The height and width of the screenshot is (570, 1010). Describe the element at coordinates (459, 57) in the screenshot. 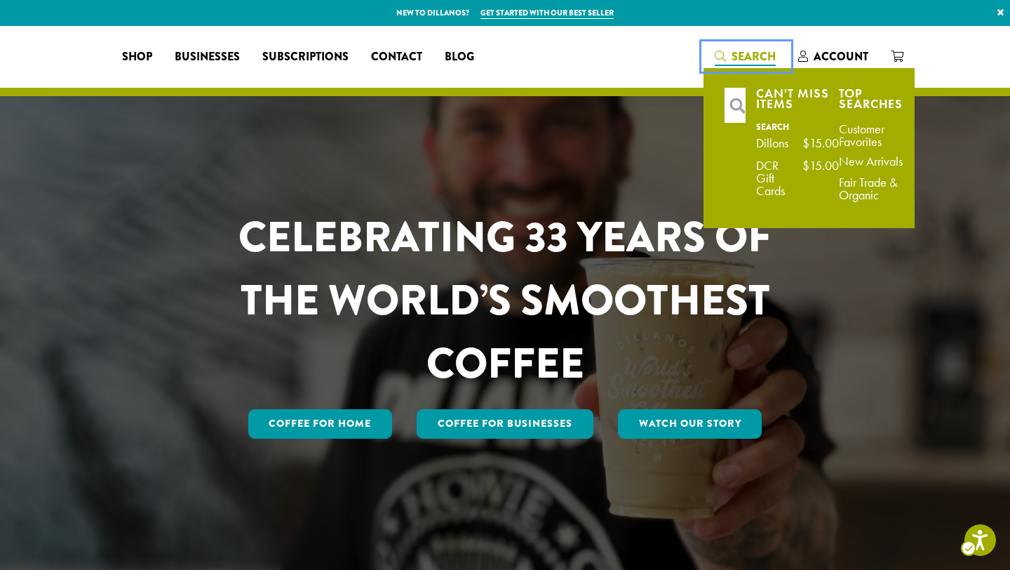

I see `a: Blog` at that location.